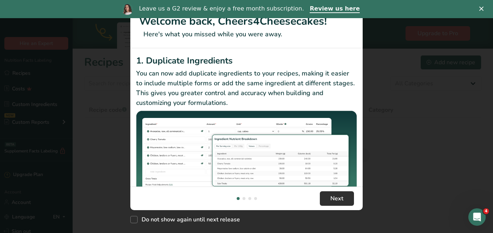 This screenshot has height=233, width=493. I want to click on h2: 1. Duplicate Ingredients, so click(246, 61).